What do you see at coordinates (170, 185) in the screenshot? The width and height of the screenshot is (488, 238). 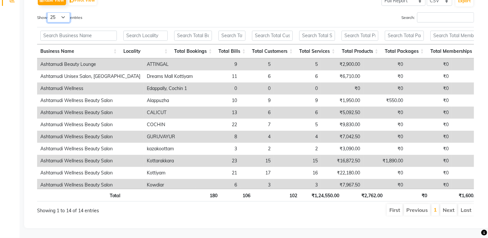 I see `td: Kowdiar` at bounding box center [170, 185].